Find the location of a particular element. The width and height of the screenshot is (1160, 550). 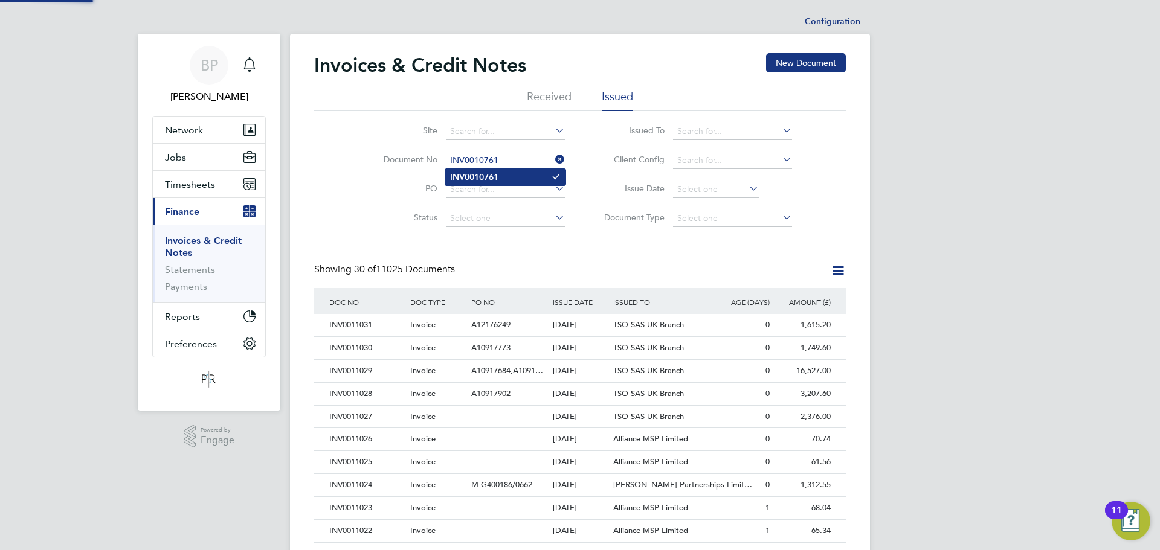

div: INV0011026 is located at coordinates (367, 439).